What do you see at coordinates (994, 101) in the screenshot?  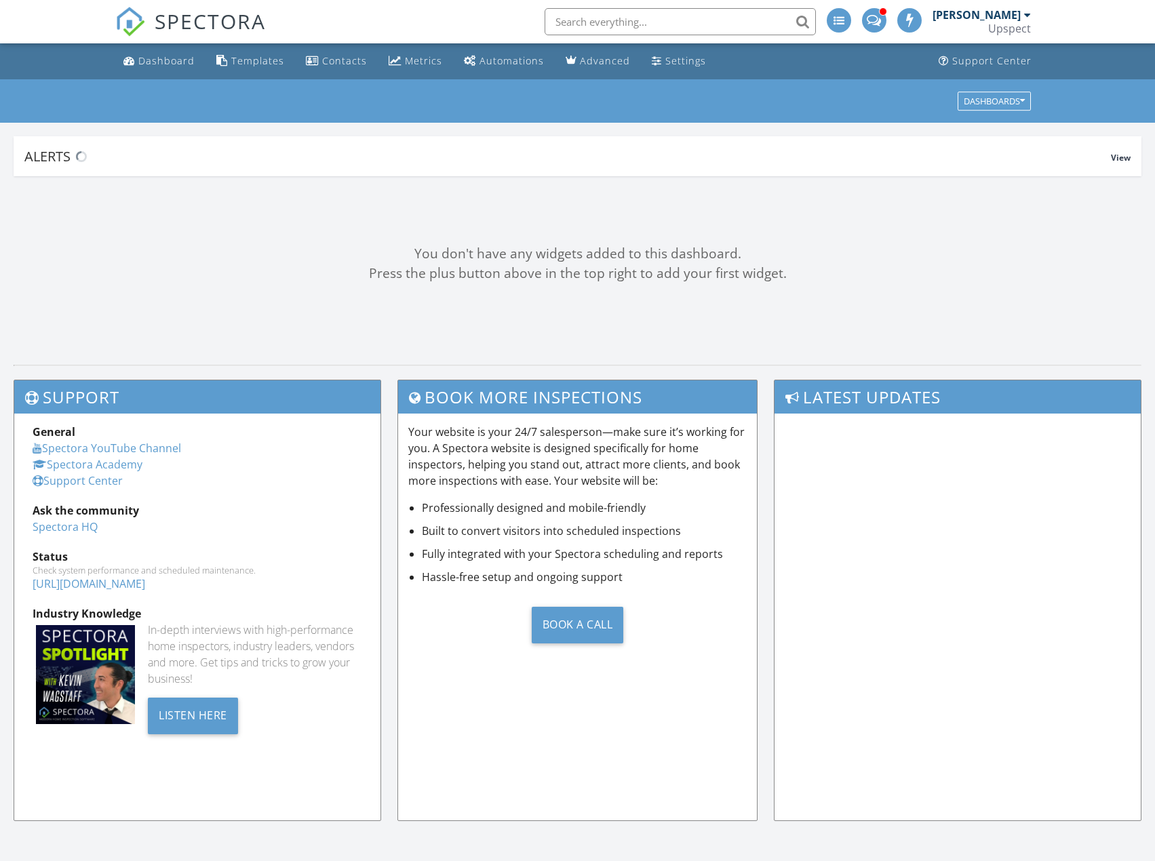 I see `div: Dashboards` at bounding box center [994, 101].